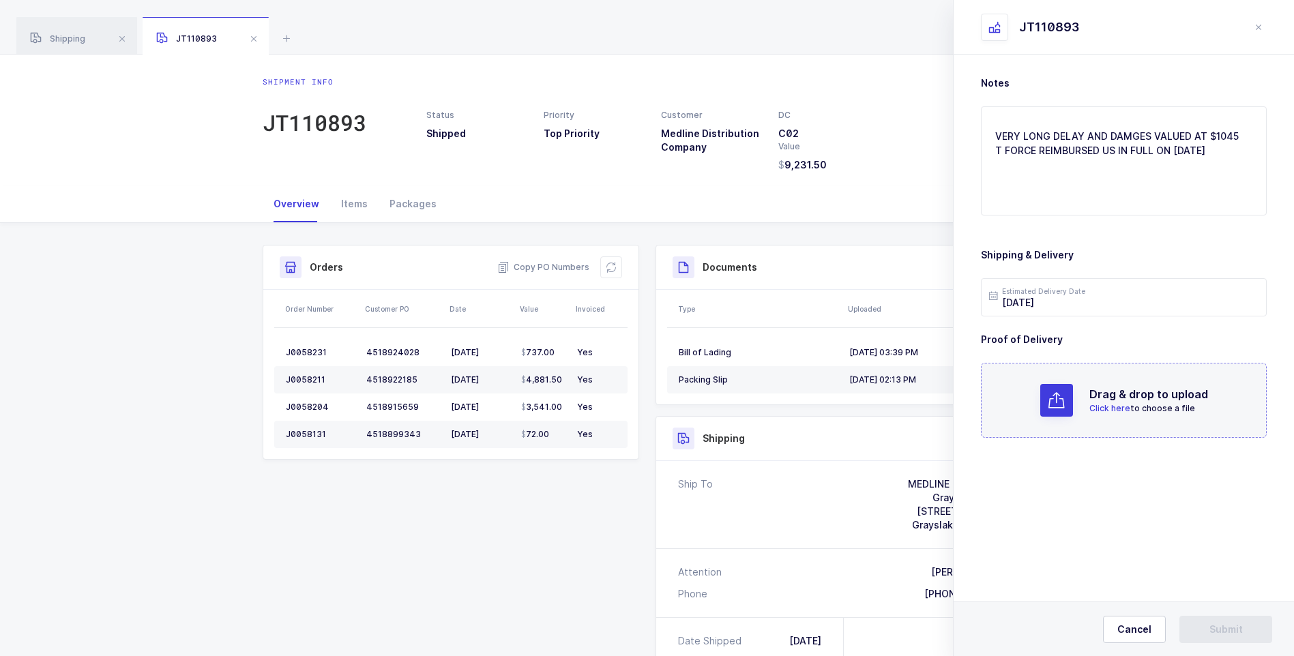  Describe the element at coordinates (403, 309) in the screenshot. I see `div: Customer PO` at that location.